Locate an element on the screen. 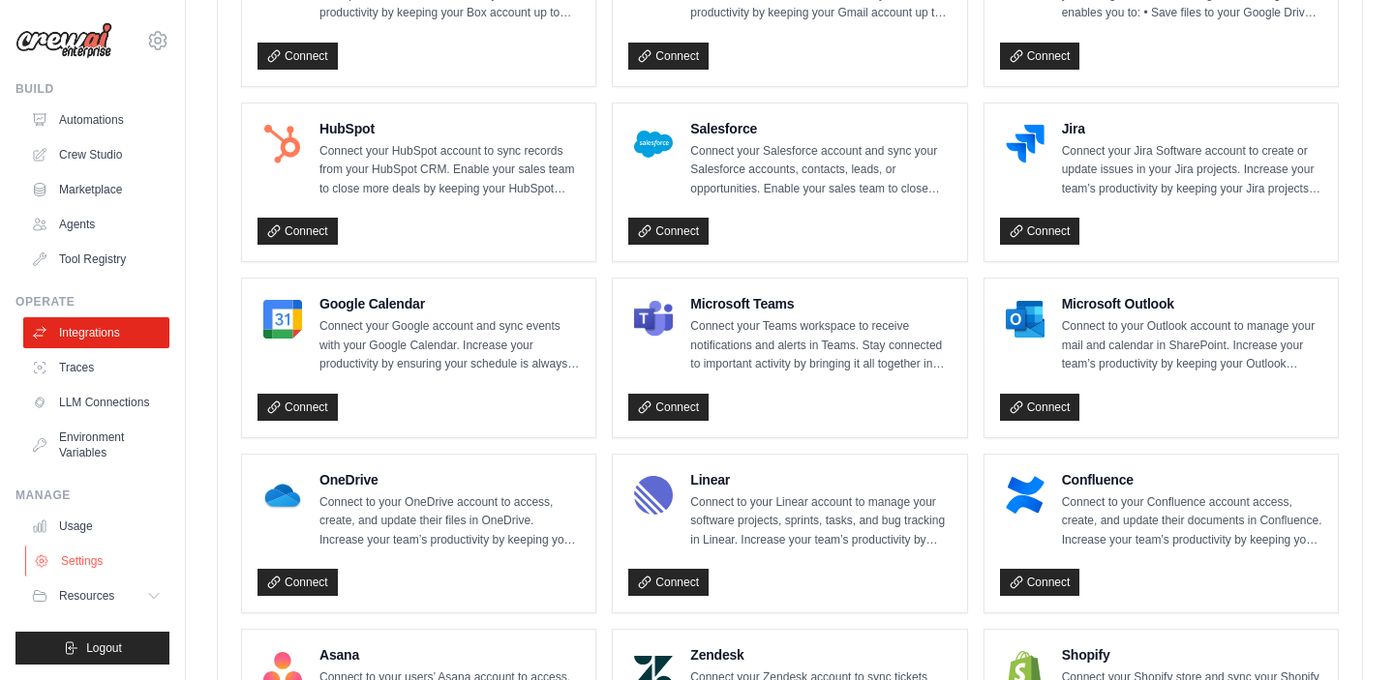 The image size is (1394, 680). img: Salesforce Logo is located at coordinates (653, 144).